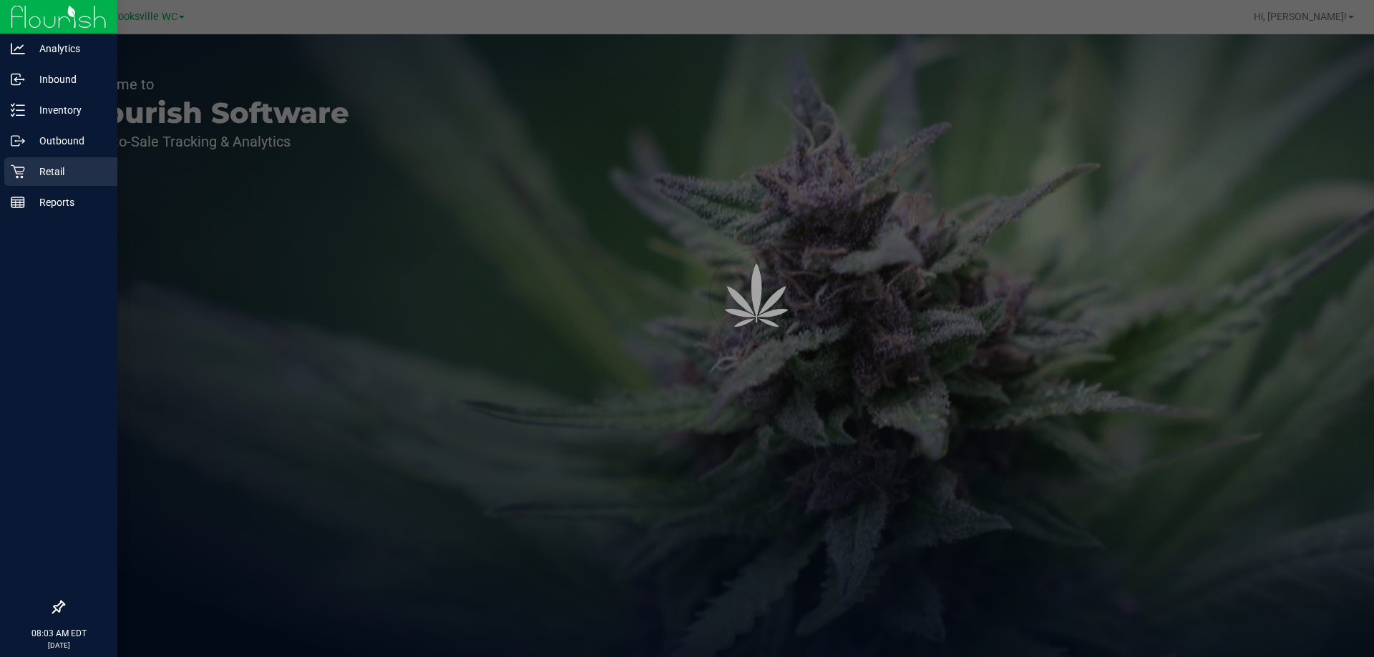 This screenshot has width=1374, height=657. What do you see at coordinates (68, 141) in the screenshot?
I see `p: Outbound` at bounding box center [68, 141].